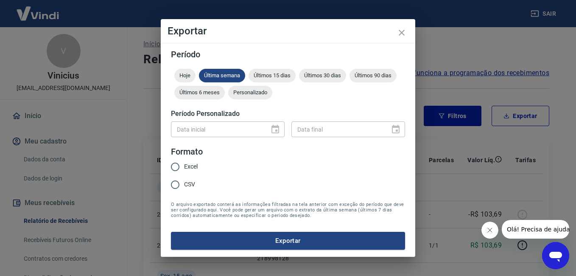 The height and width of the screenshot is (276, 576). Describe the element at coordinates (191, 166) in the screenshot. I see `span: Excel` at that location.